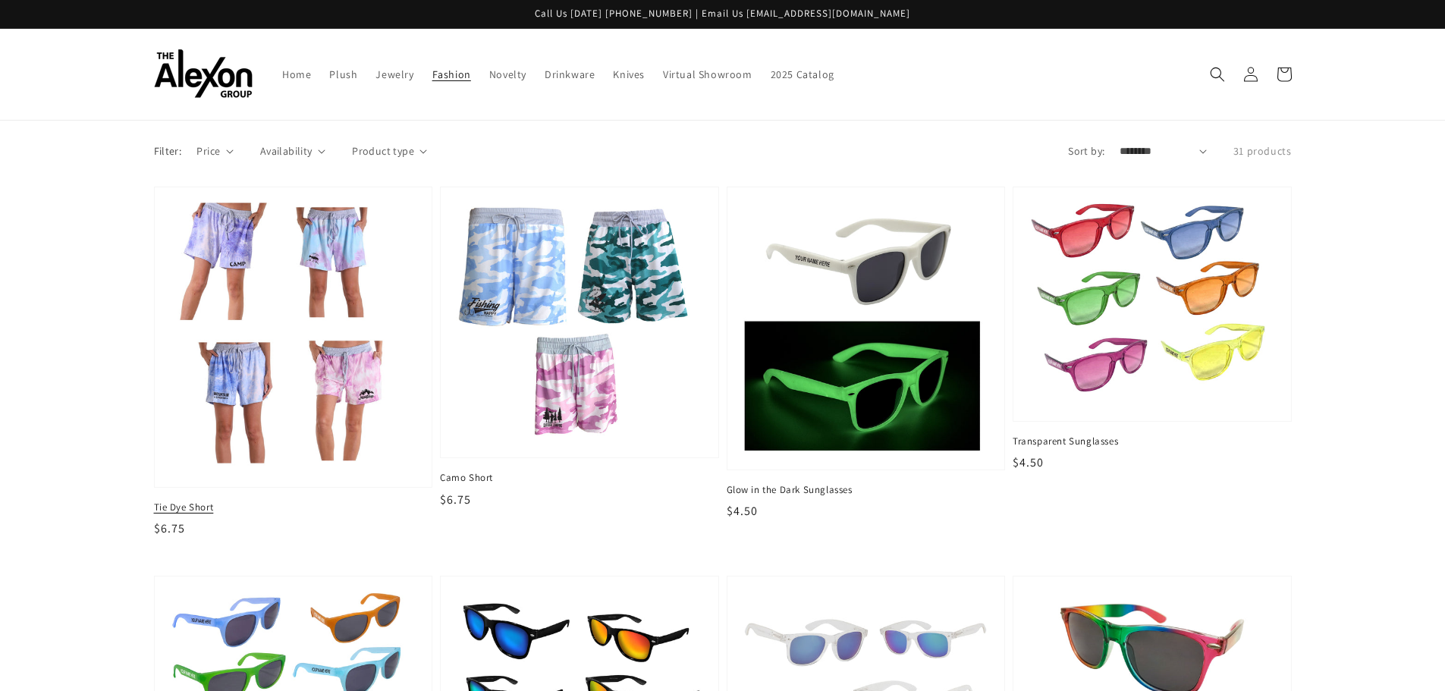 Image resolution: width=1445 pixels, height=691 pixels. What do you see at coordinates (389, 151) in the screenshot?
I see `summary: Product type` at bounding box center [389, 151].